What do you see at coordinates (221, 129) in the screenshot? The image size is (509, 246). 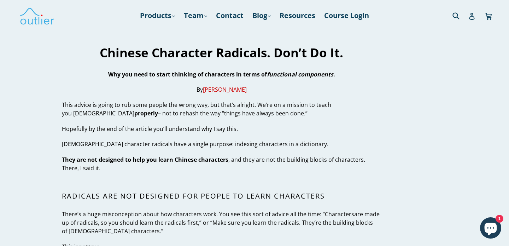 I see `p: Hopefully by the end of the article you’ll understand why I say this.` at bounding box center [221, 129].